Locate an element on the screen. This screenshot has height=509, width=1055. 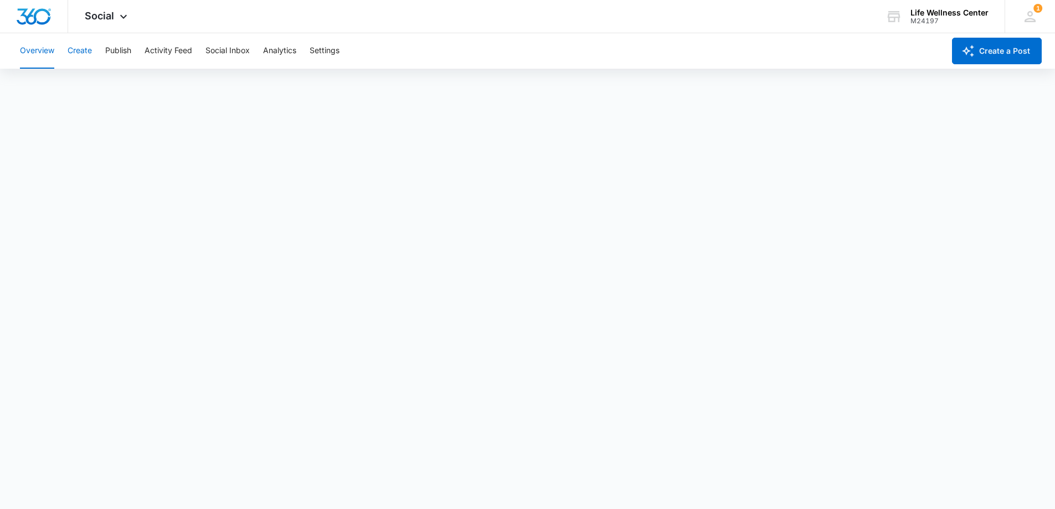
button: Activity Feed is located at coordinates (168, 51).